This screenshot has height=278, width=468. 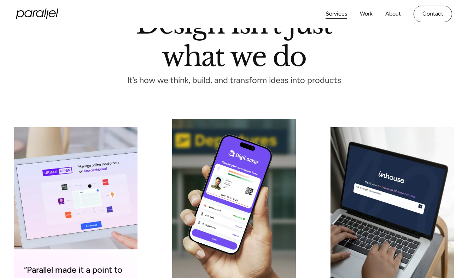 What do you see at coordinates (393, 14) in the screenshot?
I see `a: About` at bounding box center [393, 14].